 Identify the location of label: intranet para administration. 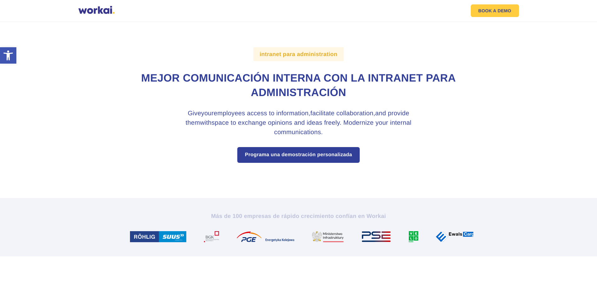
(298, 54).